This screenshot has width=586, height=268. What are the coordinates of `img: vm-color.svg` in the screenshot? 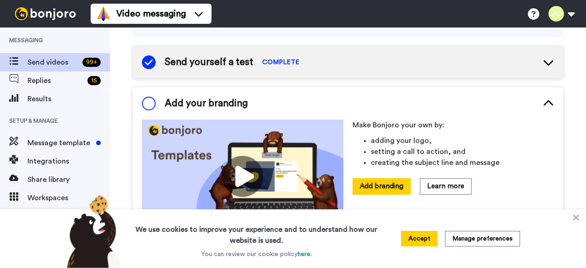 It's located at (104, 14).